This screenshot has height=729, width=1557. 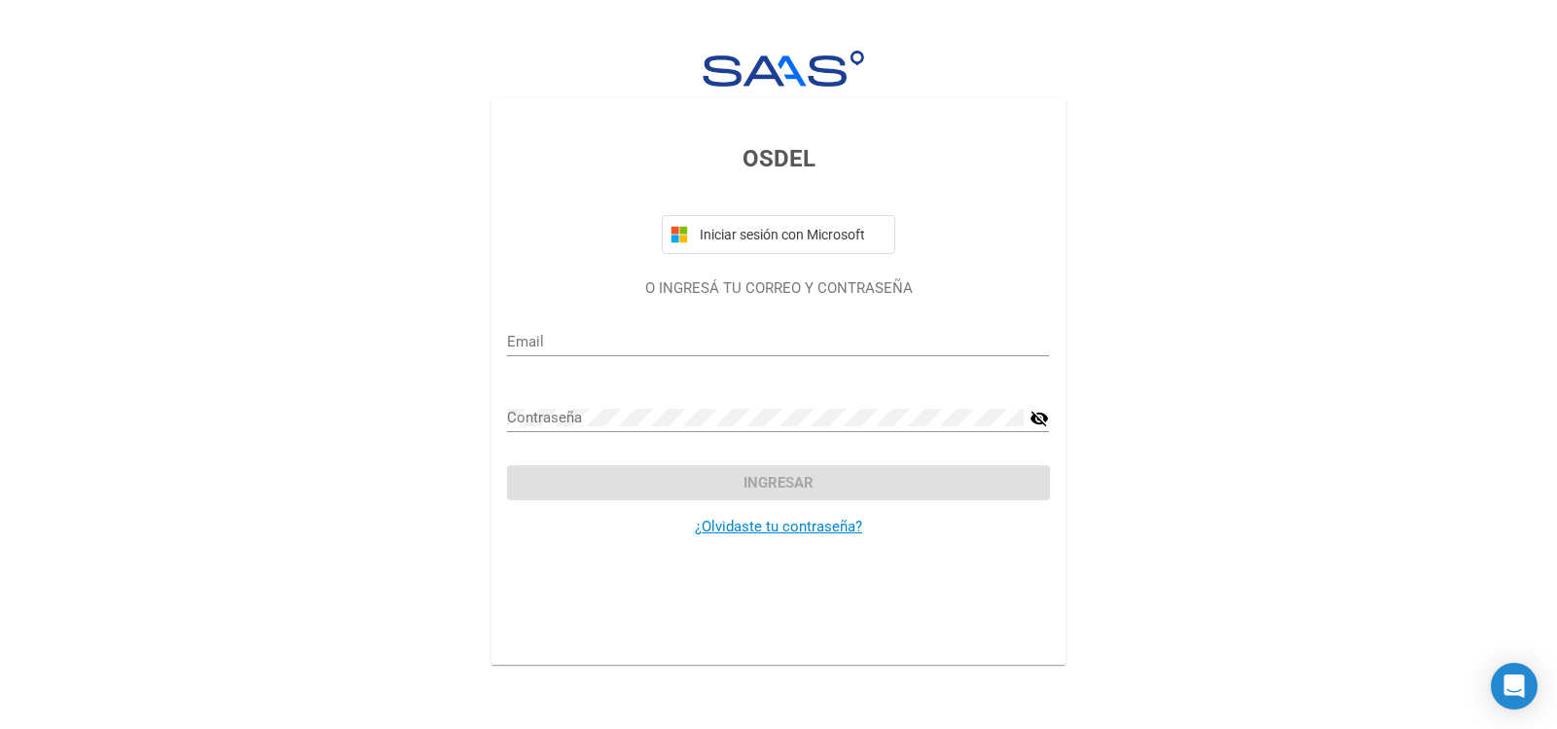 I want to click on div: Open Intercom Messenger, so click(x=1514, y=686).